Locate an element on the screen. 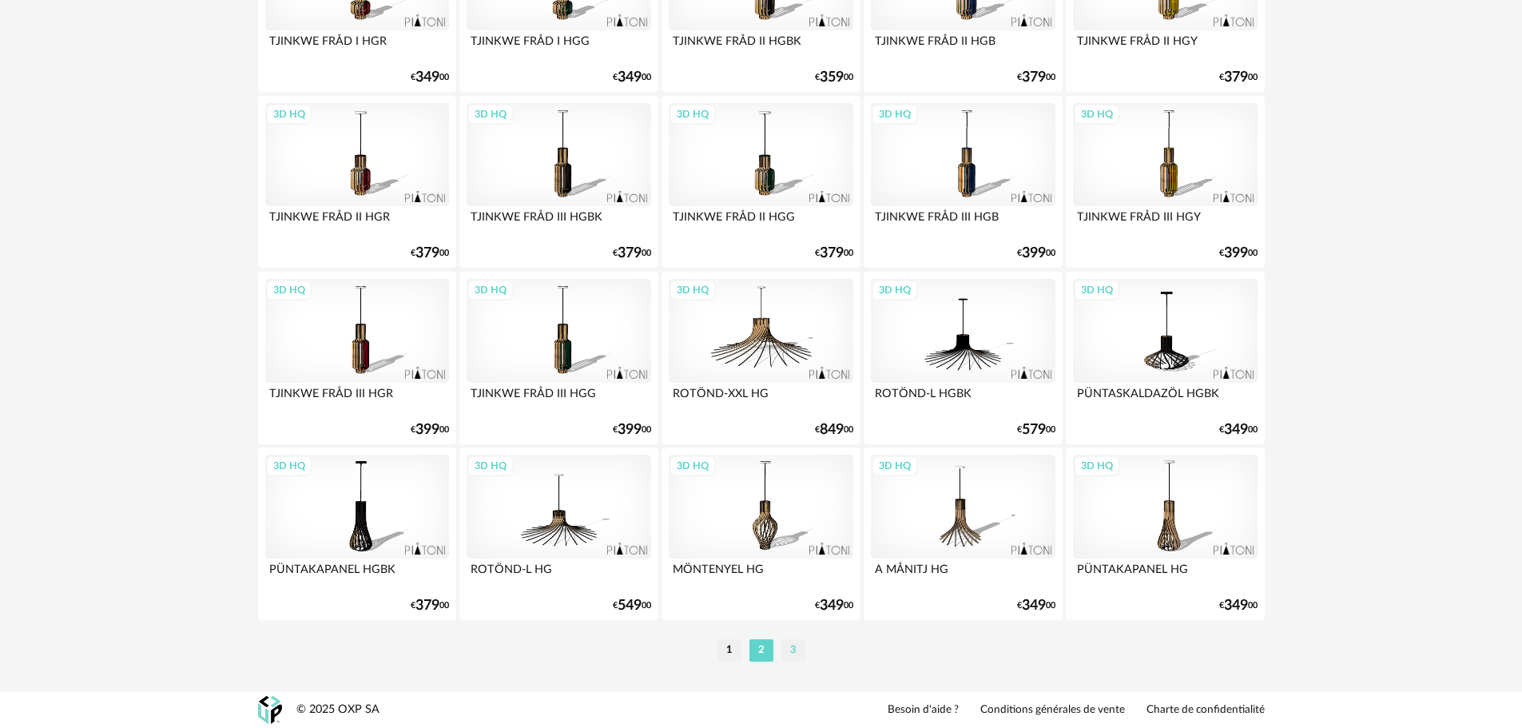  div: TJINKWE FRÅD III HGBK is located at coordinates (558, 222).